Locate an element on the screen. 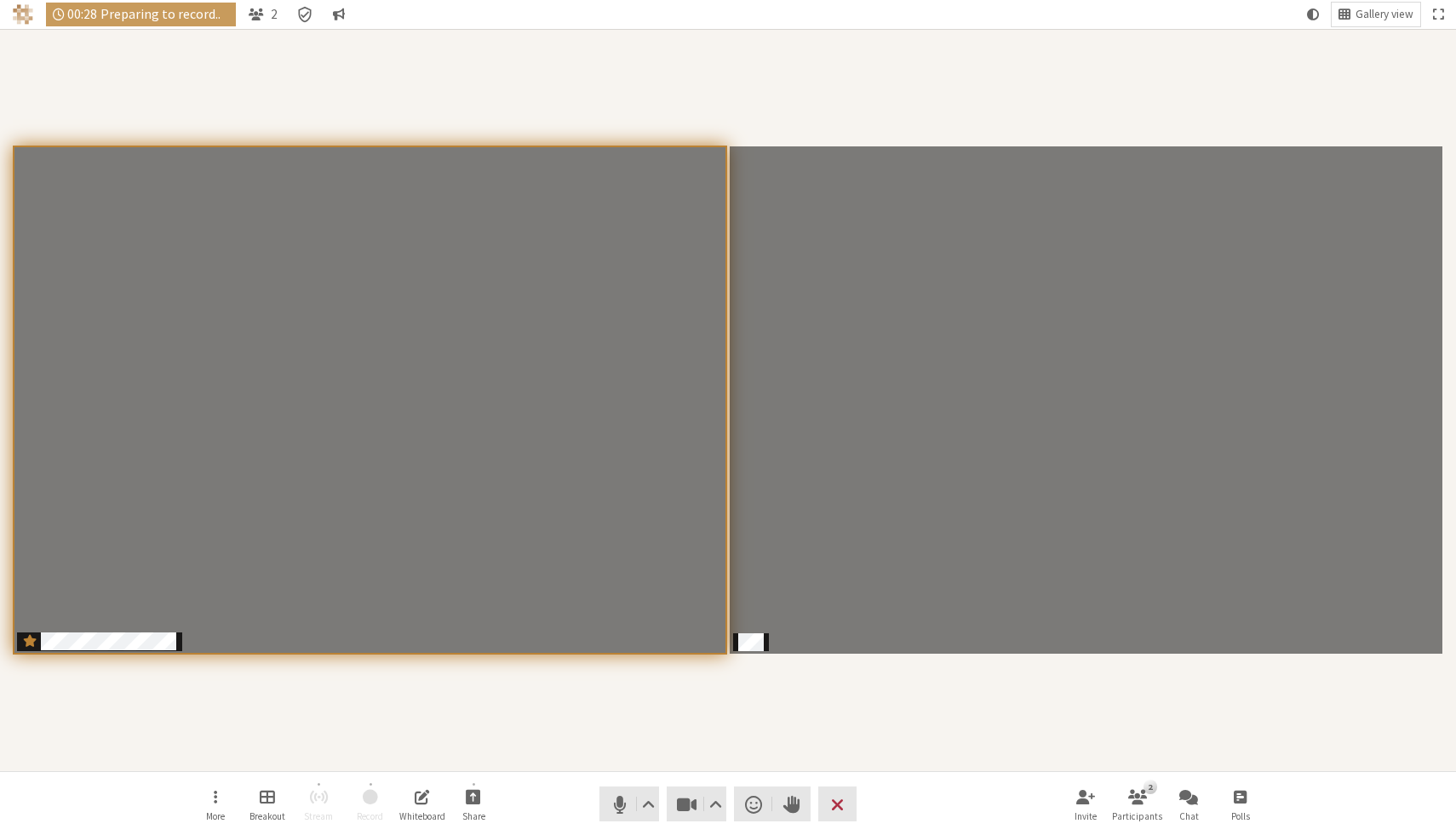 This screenshot has width=1456, height=835. span: Stream is located at coordinates (318, 816).